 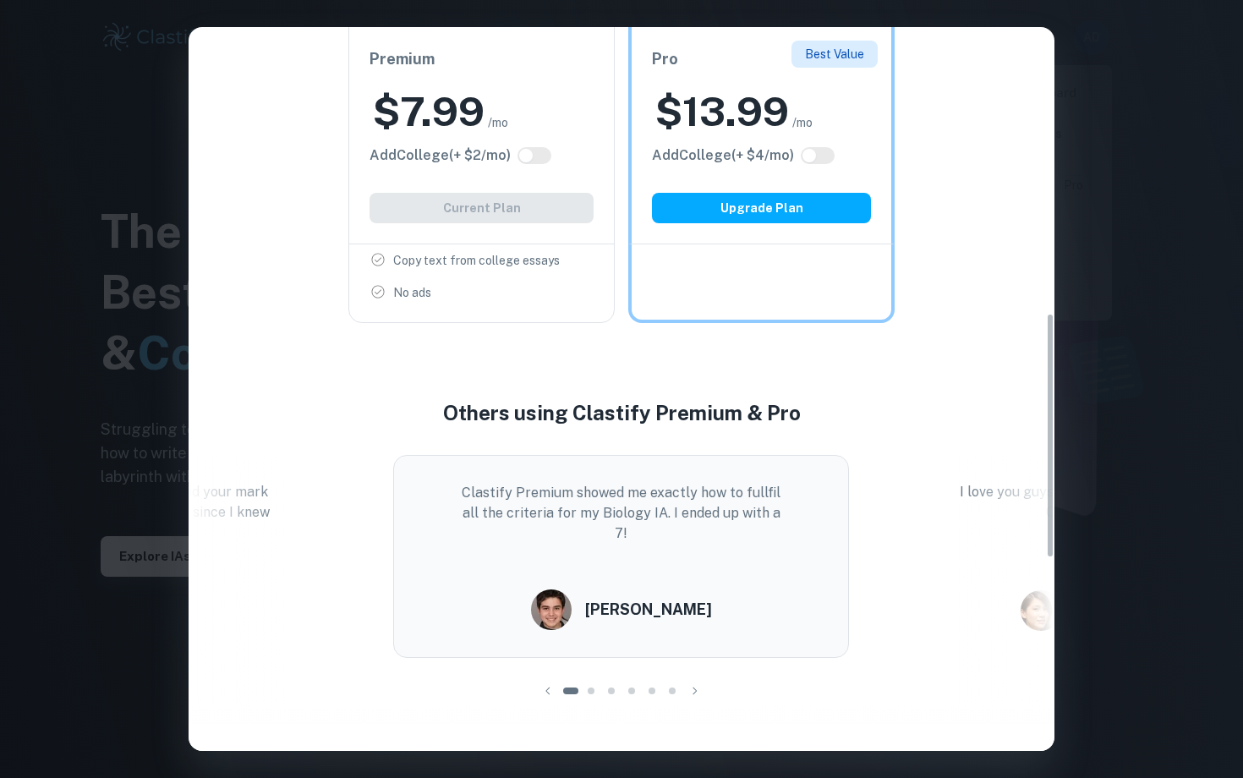 I want to click on h4: Others using Clastify Premium & Pro, so click(x=621, y=413).